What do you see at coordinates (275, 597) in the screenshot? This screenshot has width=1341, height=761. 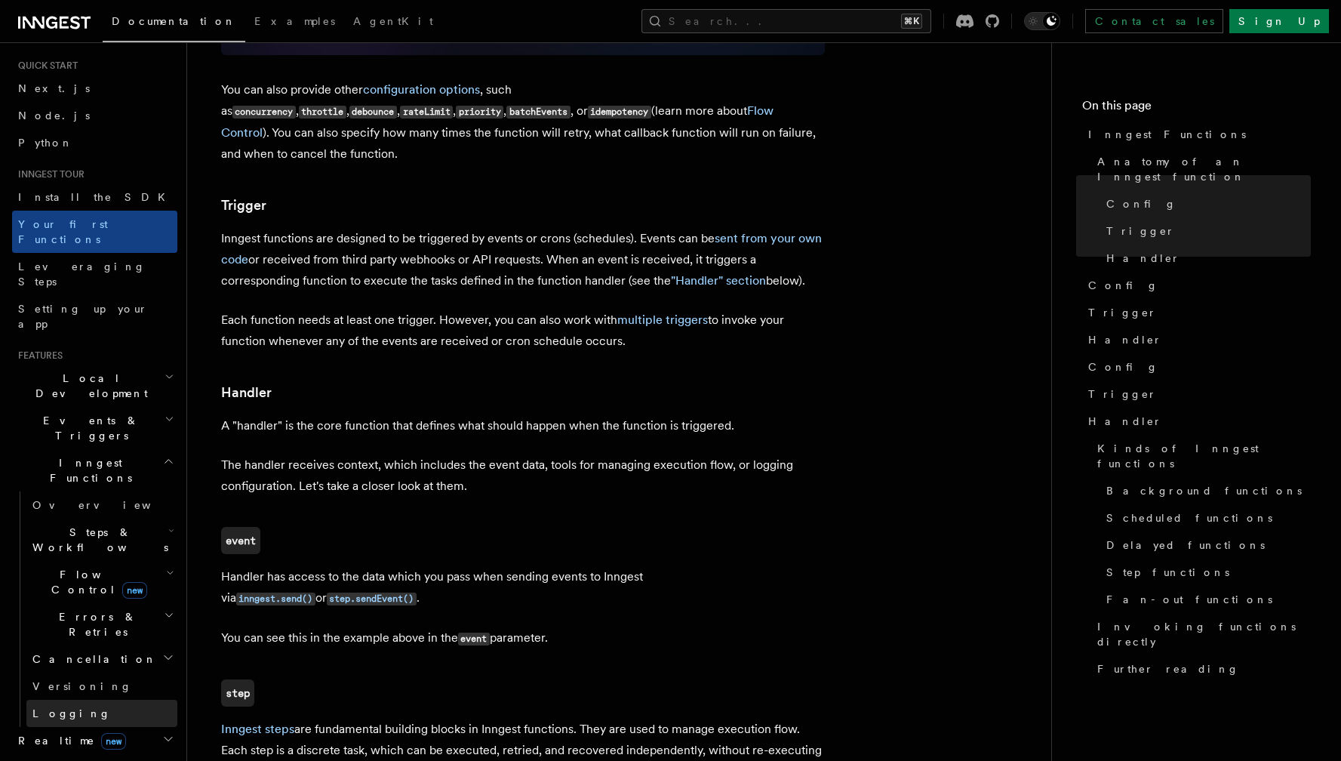 I see `a: inngest.send()` at bounding box center [275, 597].